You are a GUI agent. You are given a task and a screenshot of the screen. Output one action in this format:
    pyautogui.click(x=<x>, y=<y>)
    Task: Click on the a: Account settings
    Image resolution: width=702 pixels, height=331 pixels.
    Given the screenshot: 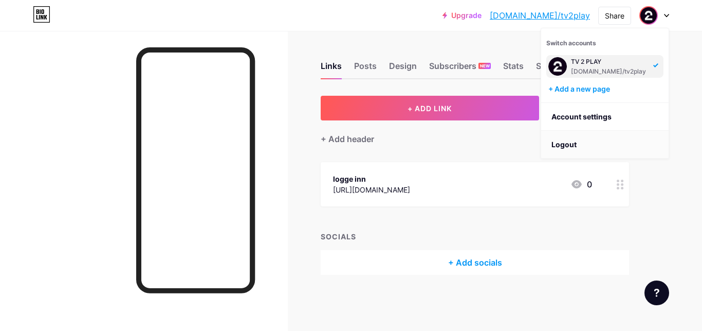 What is the action you would take?
    pyautogui.click(x=605, y=117)
    